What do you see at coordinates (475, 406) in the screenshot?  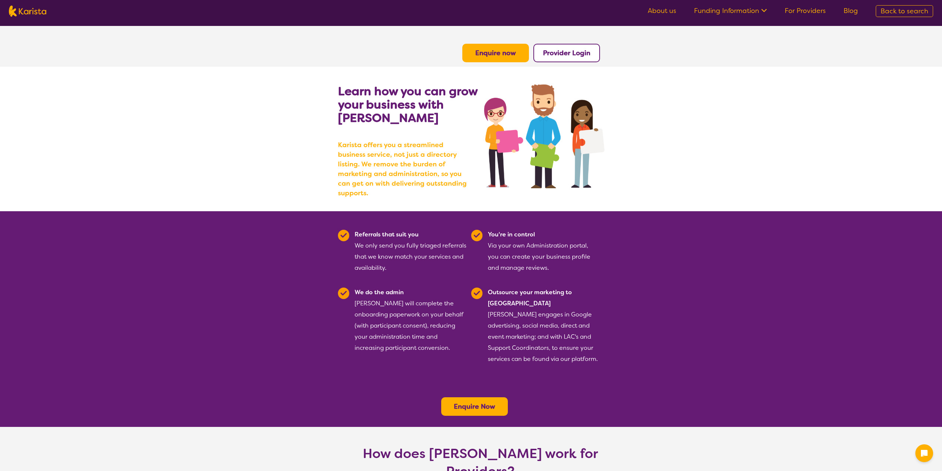 I see `b: Enquire Now` at bounding box center [475, 406].